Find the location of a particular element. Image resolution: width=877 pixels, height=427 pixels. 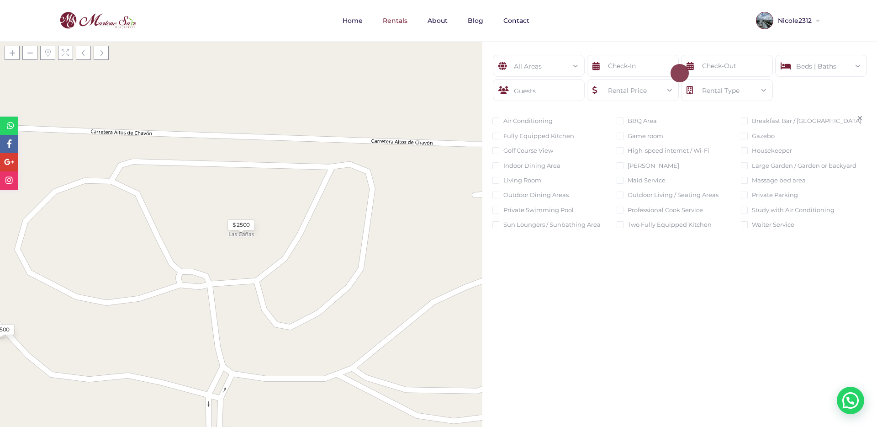

label: Golf Course View is located at coordinates (528, 150).